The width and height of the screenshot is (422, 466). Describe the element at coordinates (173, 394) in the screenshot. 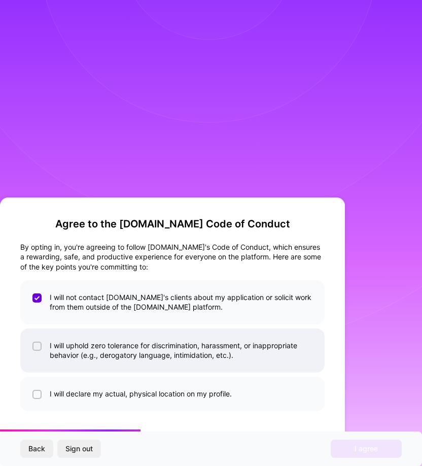

I see `li: I will declare my actual, physical location on my profile.` at that location.